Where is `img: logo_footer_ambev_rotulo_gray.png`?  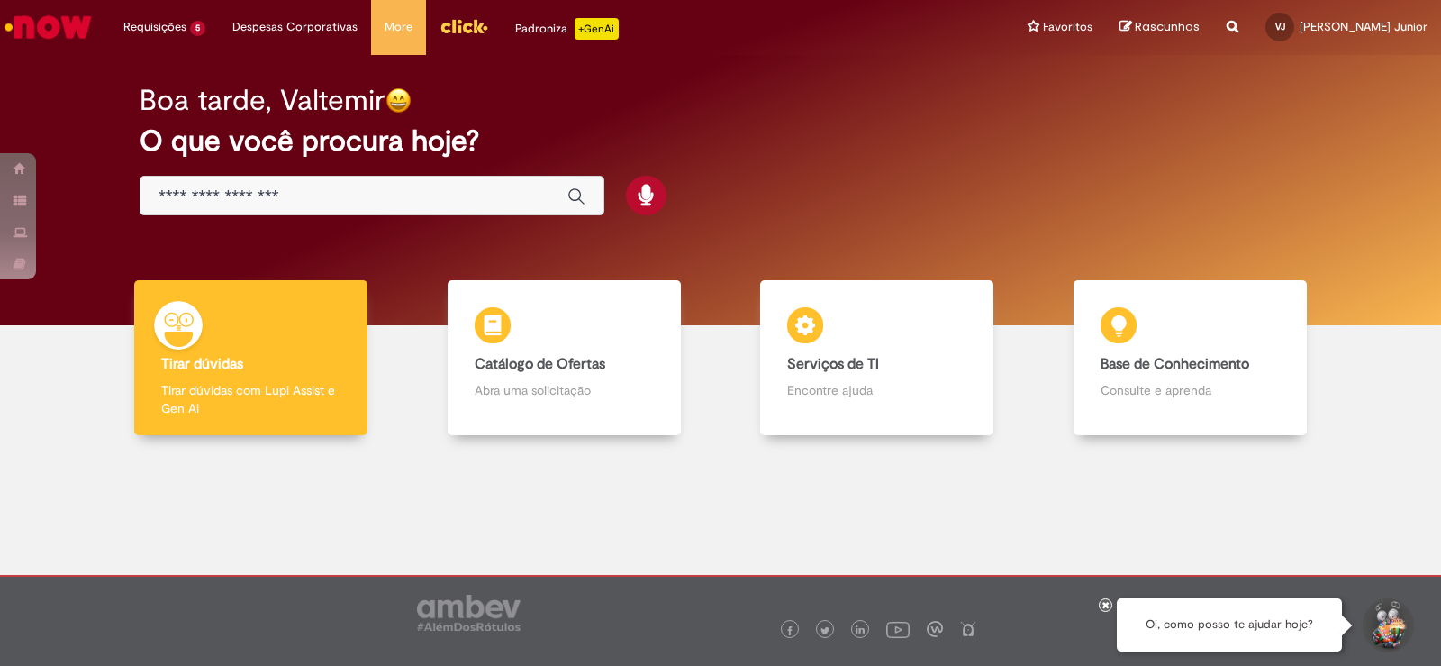 img: logo_footer_ambev_rotulo_gray.png is located at coordinates (468, 612).